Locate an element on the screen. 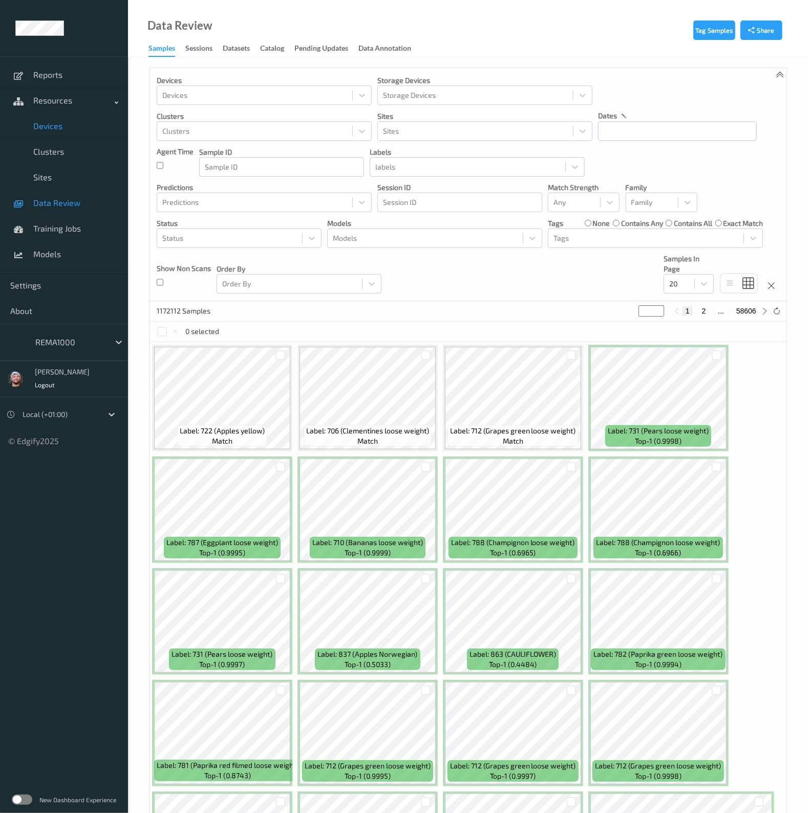 The height and width of the screenshot is (813, 808). span: Label: 837 (Apples Norwegian) is located at coordinates (367, 654).